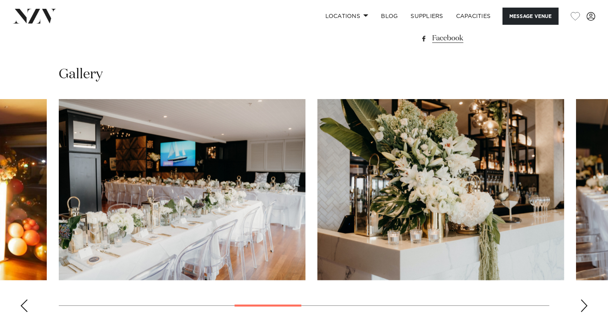 The image size is (608, 330). What do you see at coordinates (531, 16) in the screenshot?
I see `button: Message Venue` at bounding box center [531, 16].